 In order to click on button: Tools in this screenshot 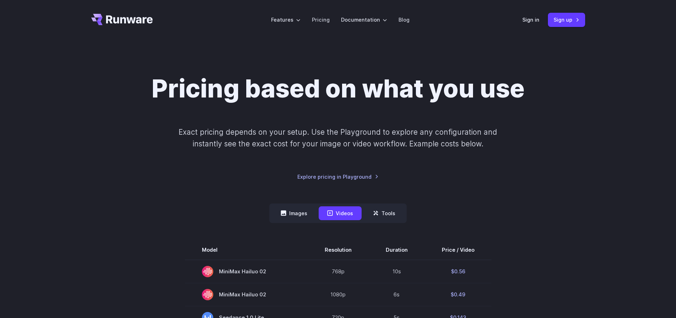, I will do `click(384, 213)`.